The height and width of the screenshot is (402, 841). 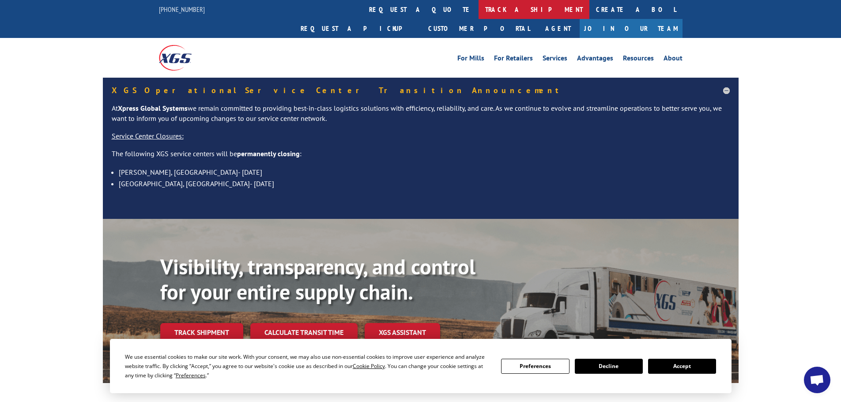 What do you see at coordinates (268, 154) in the screenshot?
I see `strong: permanently closing` at bounding box center [268, 154].